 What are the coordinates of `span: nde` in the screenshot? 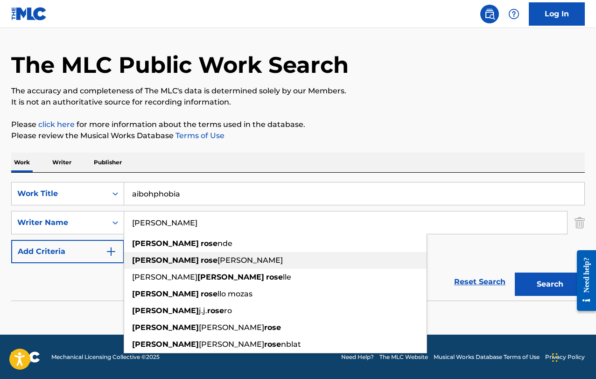 It's located at (225, 243).